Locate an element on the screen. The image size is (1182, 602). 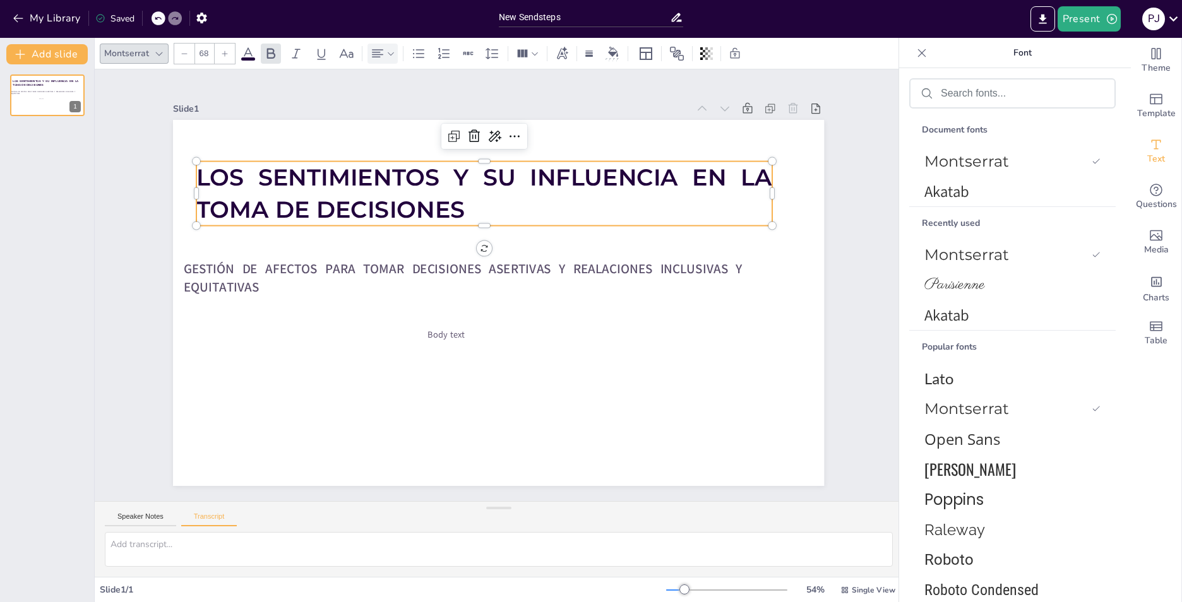
span: Single View is located at coordinates (873, 590).